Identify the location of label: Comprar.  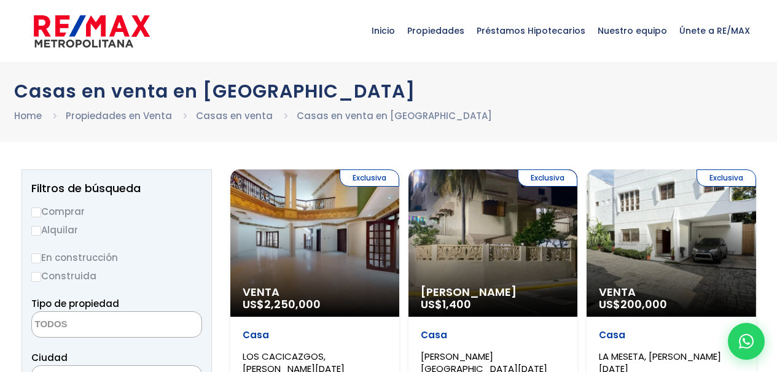
(117, 211).